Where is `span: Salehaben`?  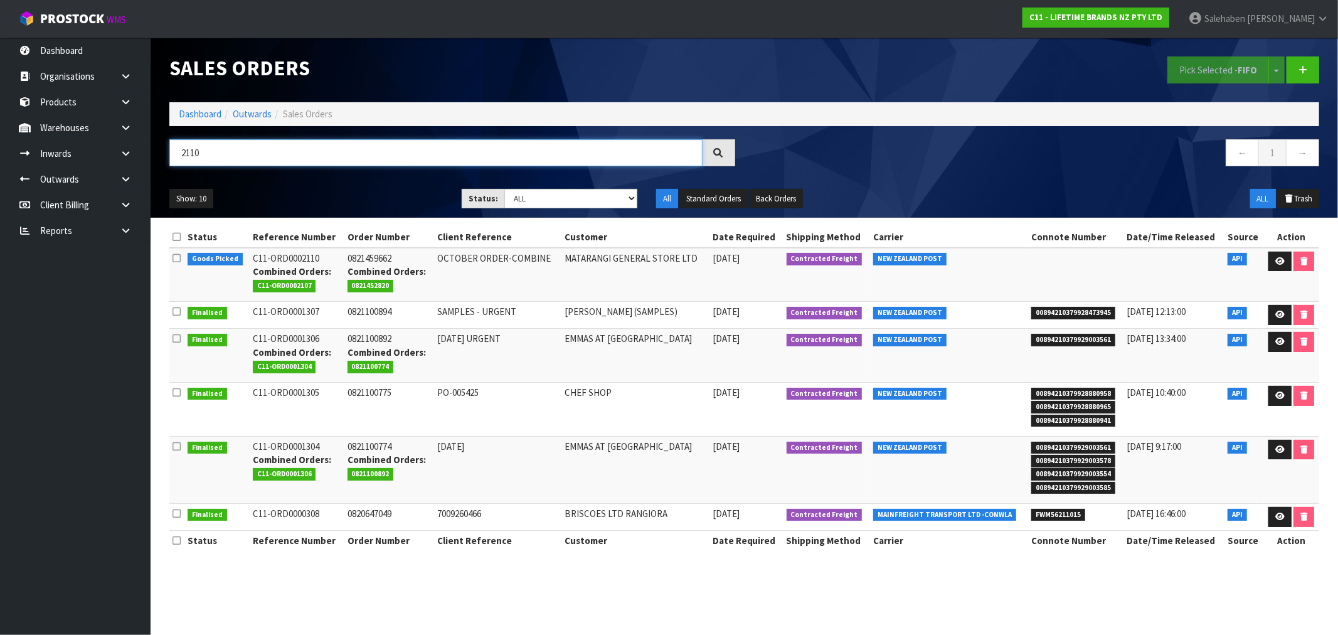 span: Salehaben is located at coordinates (1225, 18).